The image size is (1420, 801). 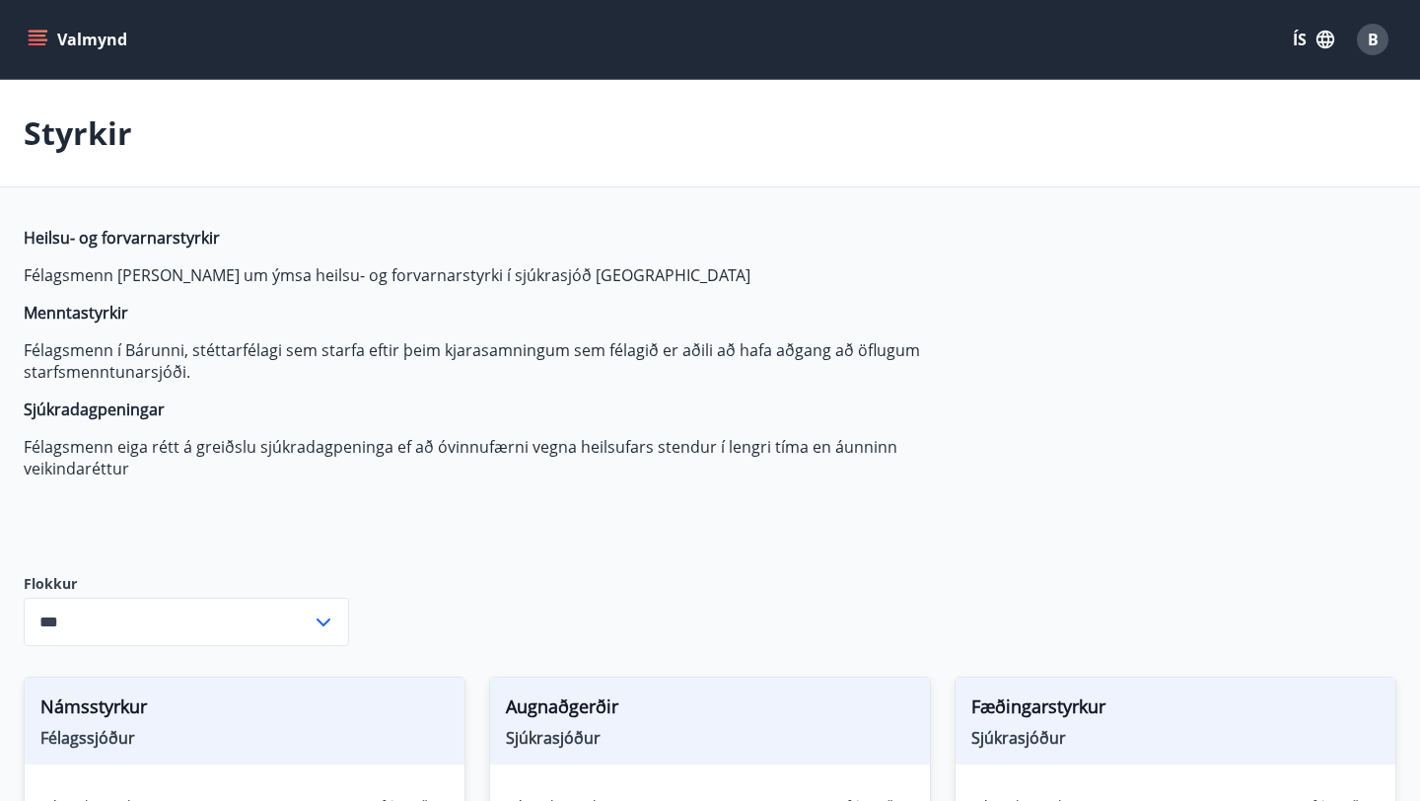 What do you see at coordinates (186, 584) in the screenshot?
I see `label: Flokkur` at bounding box center [186, 584].